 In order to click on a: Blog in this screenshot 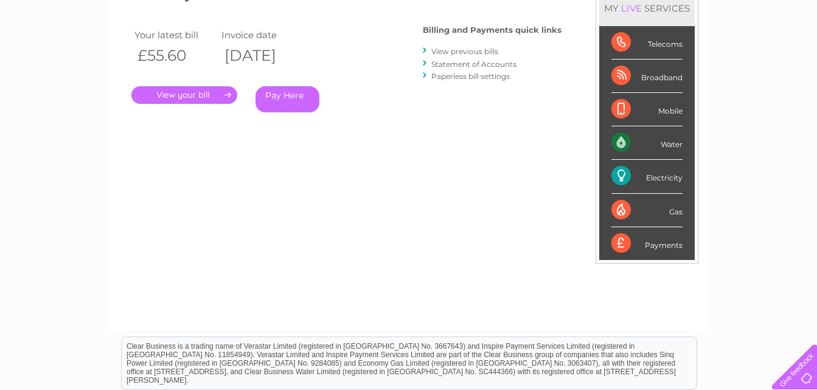, I will do `click(719, 56)`.